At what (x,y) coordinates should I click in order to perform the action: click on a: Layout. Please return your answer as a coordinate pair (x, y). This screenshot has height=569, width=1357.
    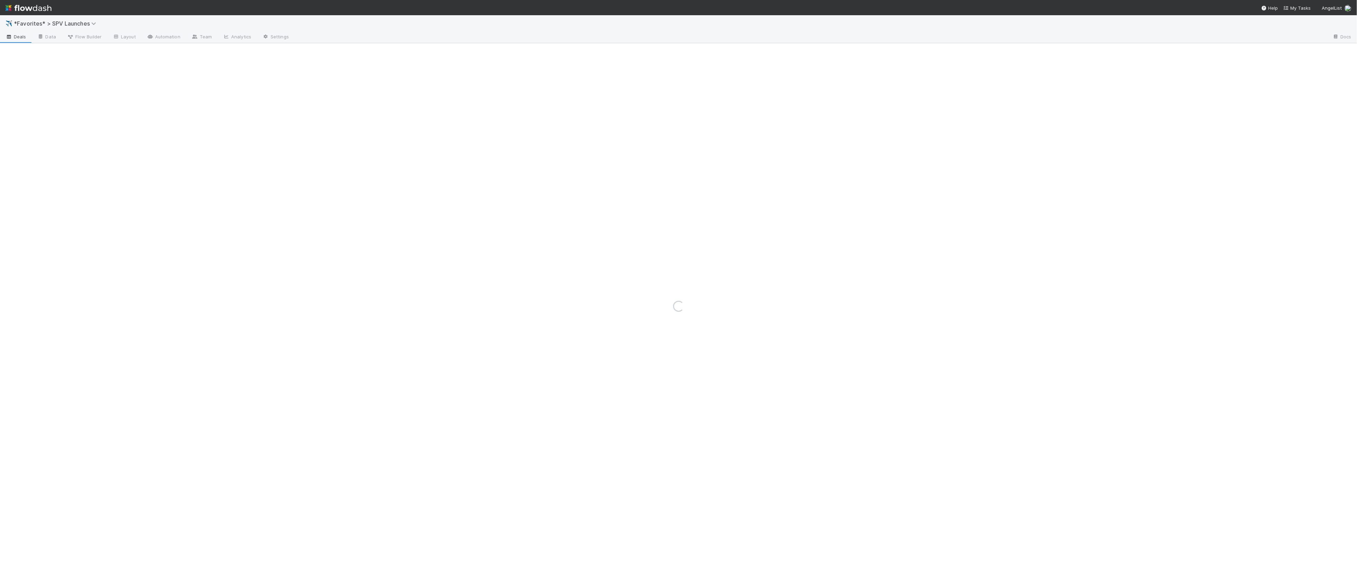
    Looking at the image, I should click on (124, 37).